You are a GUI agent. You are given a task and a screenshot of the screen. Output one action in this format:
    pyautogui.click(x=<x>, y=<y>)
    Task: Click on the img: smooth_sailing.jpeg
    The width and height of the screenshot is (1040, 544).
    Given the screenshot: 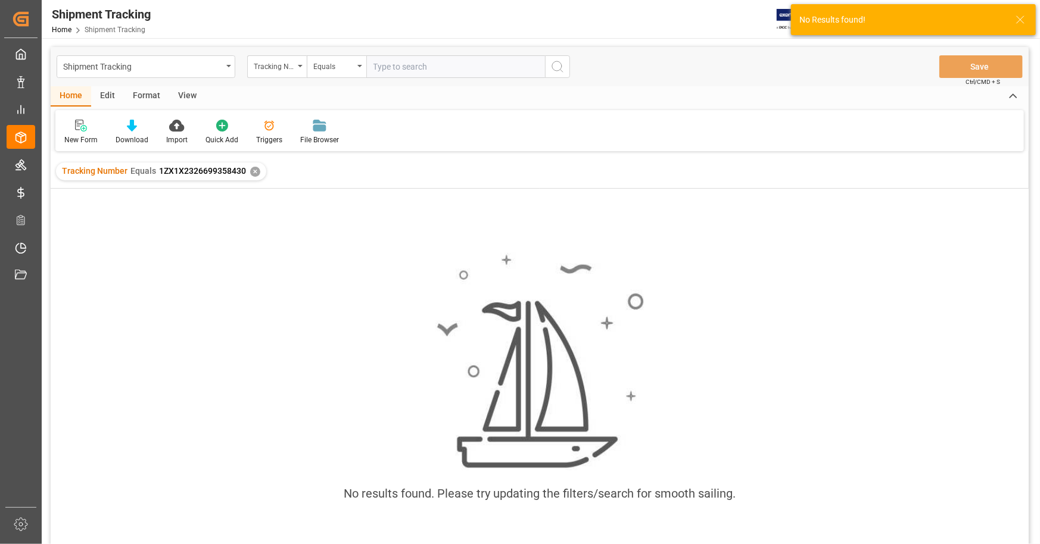 What is the action you would take?
    pyautogui.click(x=539, y=362)
    